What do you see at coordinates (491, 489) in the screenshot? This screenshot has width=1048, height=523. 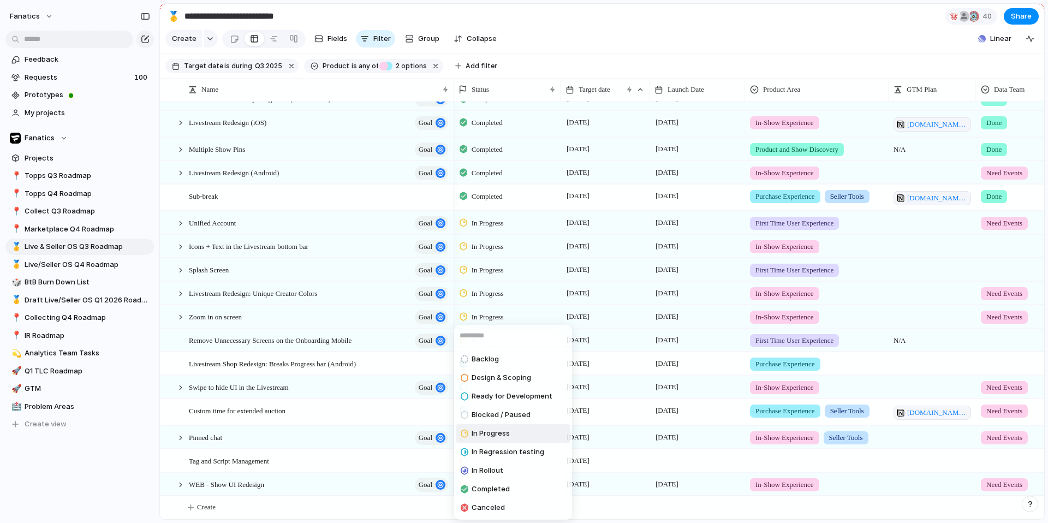 I see `span: Completed` at bounding box center [491, 489].